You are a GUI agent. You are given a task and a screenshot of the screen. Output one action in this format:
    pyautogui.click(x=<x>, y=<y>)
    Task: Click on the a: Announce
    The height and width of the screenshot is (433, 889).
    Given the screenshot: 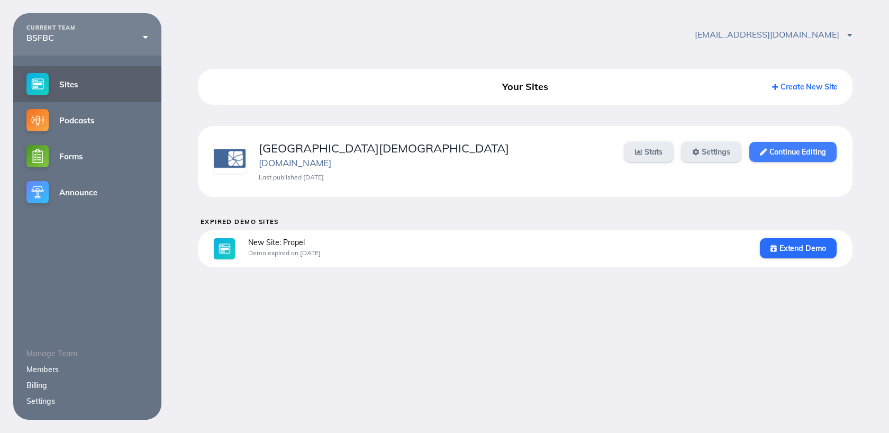 What is the action you would take?
    pyautogui.click(x=87, y=192)
    